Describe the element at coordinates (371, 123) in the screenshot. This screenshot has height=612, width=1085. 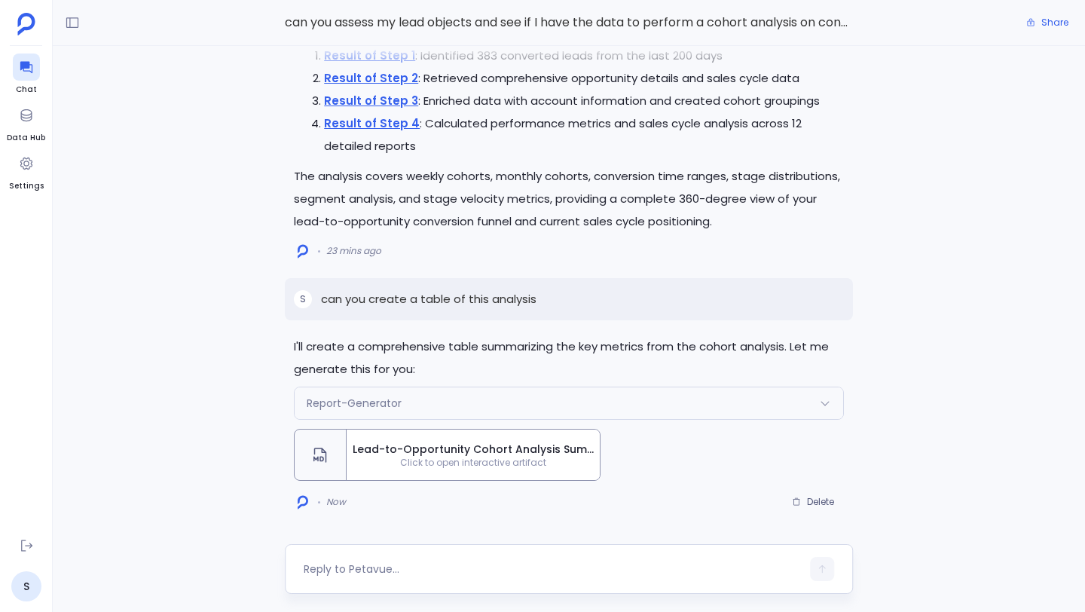
I see `a: Result of Step 4` at that location.